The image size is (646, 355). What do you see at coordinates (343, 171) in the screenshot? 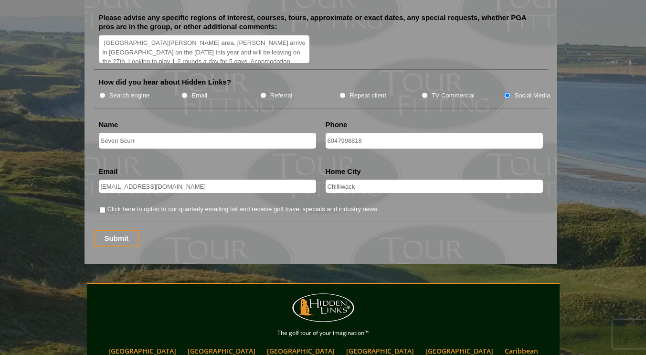
I see `label: Home City` at bounding box center [343, 171].